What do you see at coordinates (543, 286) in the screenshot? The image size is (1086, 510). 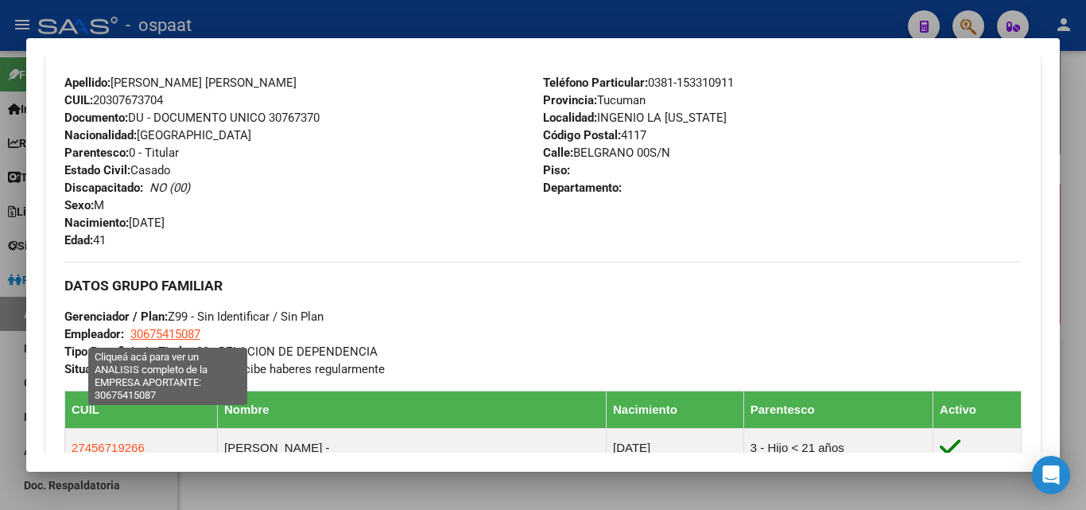 I see `h3: DATOS GRUPO FAMILIAR` at bounding box center [543, 286].